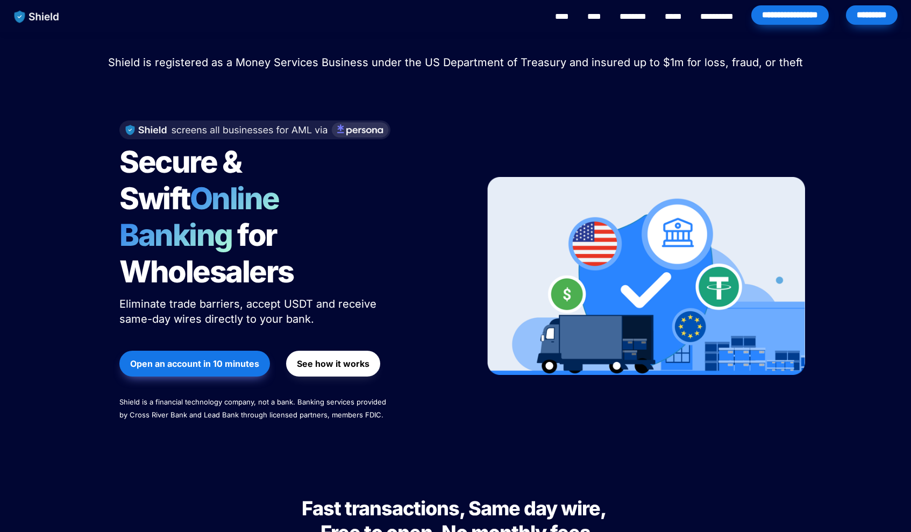  I want to click on span: Secure & Swift, so click(183, 180).